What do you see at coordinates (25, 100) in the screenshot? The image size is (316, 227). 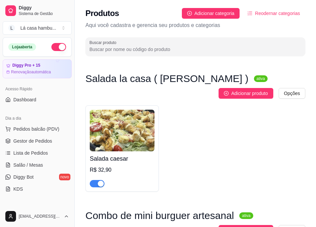 I see `span: Dashboard` at bounding box center [25, 100].